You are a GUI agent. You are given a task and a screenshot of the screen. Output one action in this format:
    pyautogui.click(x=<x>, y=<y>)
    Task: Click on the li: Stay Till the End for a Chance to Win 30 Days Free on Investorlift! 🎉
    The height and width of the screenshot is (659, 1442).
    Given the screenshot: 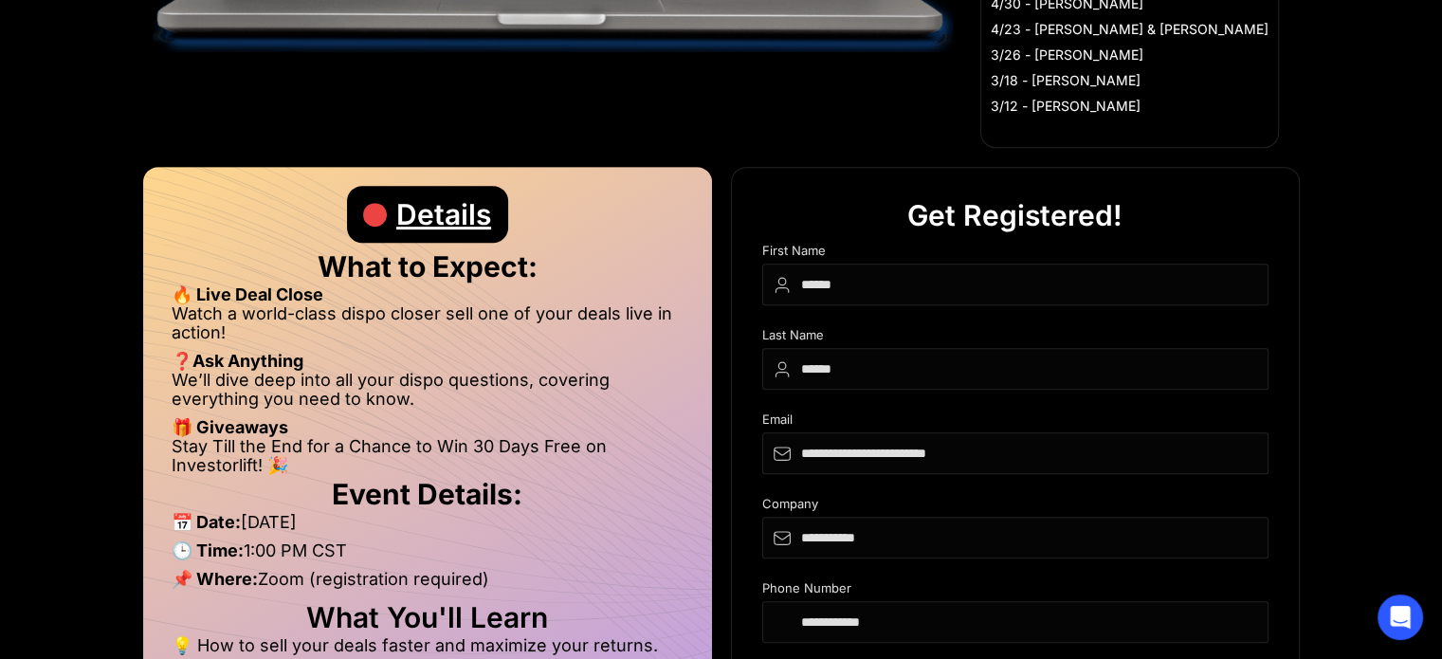 What is the action you would take?
    pyautogui.click(x=428, y=456)
    